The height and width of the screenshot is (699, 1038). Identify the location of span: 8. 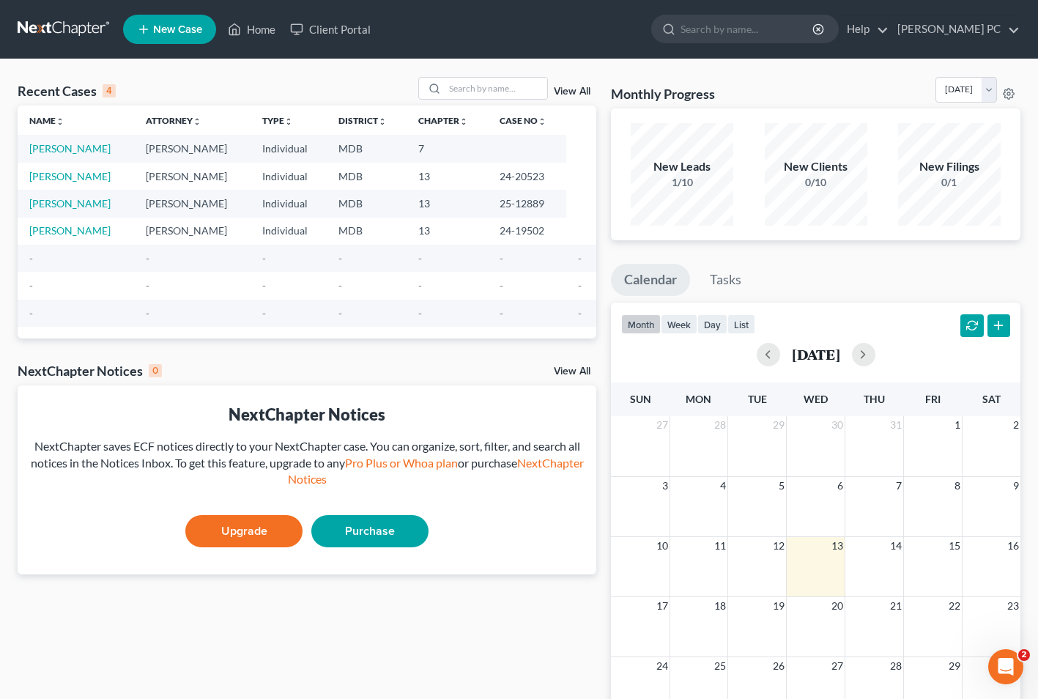
(958, 486).